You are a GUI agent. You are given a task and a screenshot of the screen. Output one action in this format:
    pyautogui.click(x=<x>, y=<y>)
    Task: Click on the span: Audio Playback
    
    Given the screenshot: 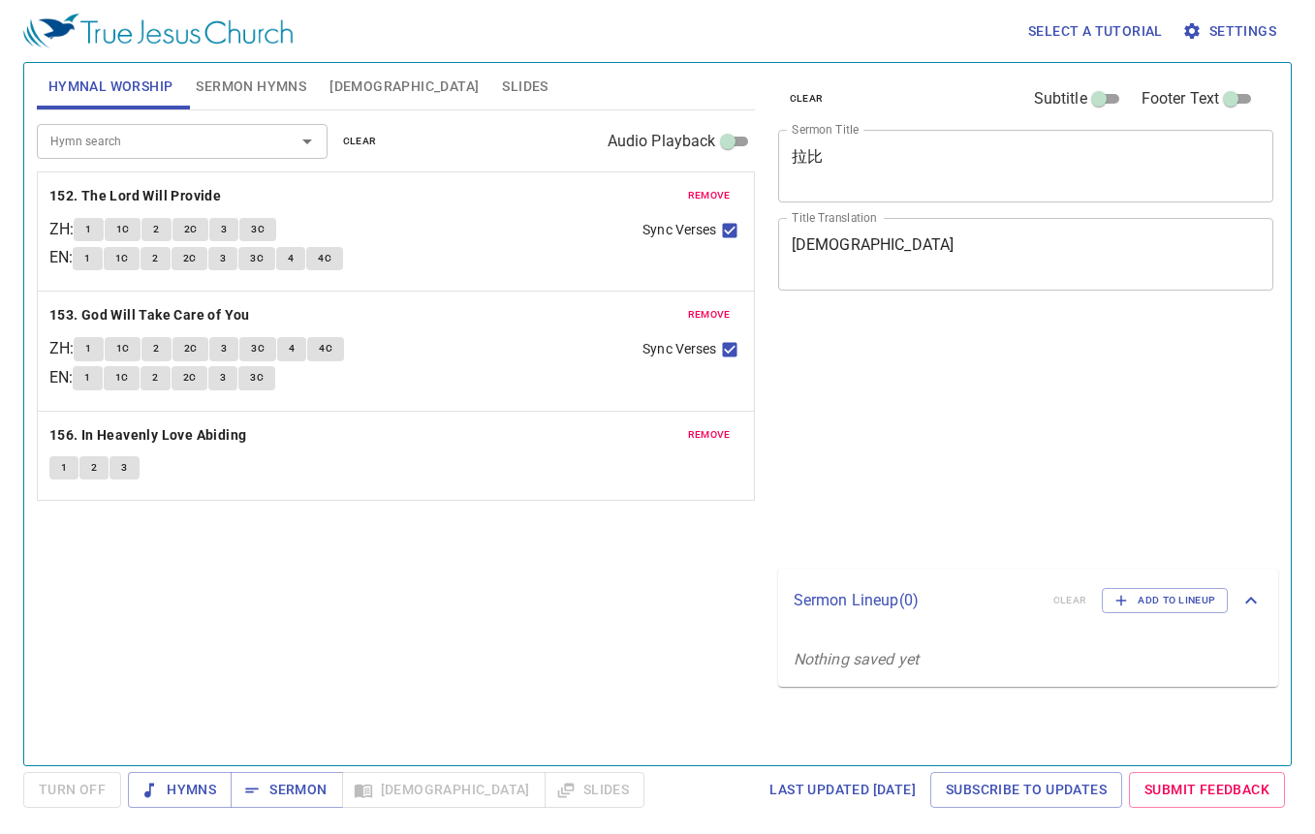 What is the action you would take?
    pyautogui.click(x=662, y=141)
    